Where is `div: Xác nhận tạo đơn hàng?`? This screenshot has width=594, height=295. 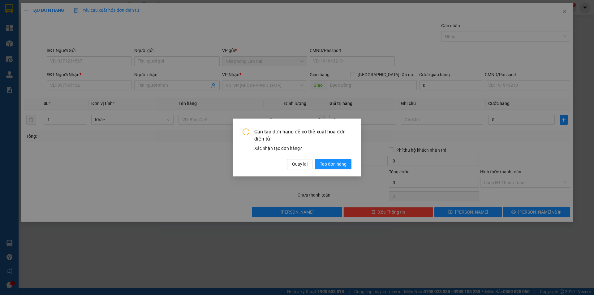
div: Xác nhận tạo đơn hàng? is located at coordinates (303, 148).